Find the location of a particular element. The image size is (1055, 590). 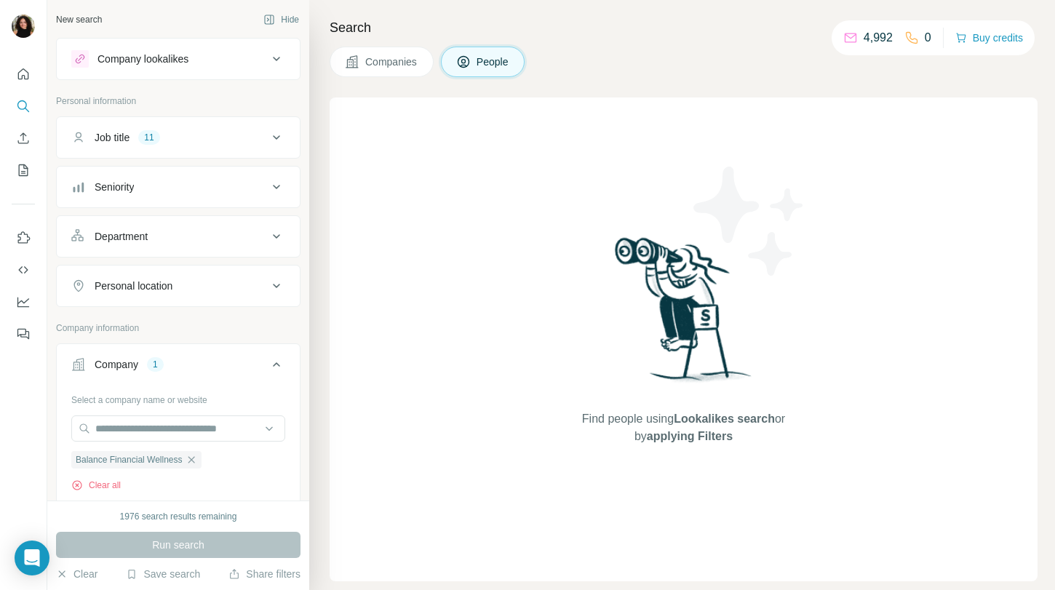

p: 4,992 is located at coordinates (878, 38).